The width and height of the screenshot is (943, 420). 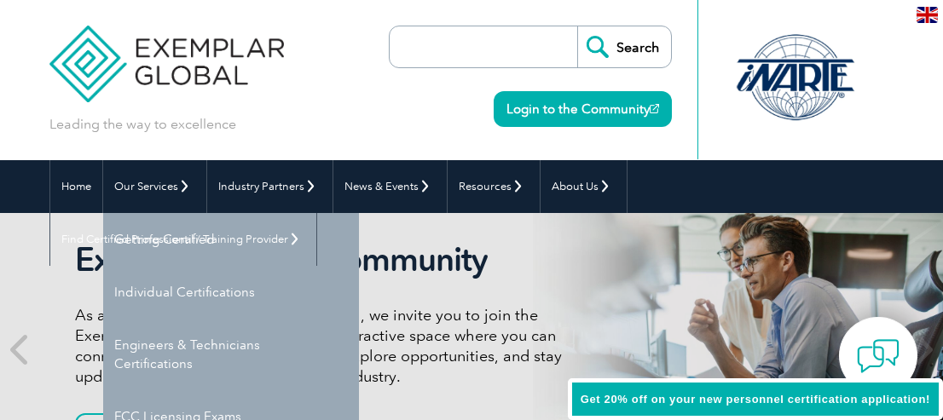 I want to click on p: Leading the way to excellence, so click(x=142, y=124).